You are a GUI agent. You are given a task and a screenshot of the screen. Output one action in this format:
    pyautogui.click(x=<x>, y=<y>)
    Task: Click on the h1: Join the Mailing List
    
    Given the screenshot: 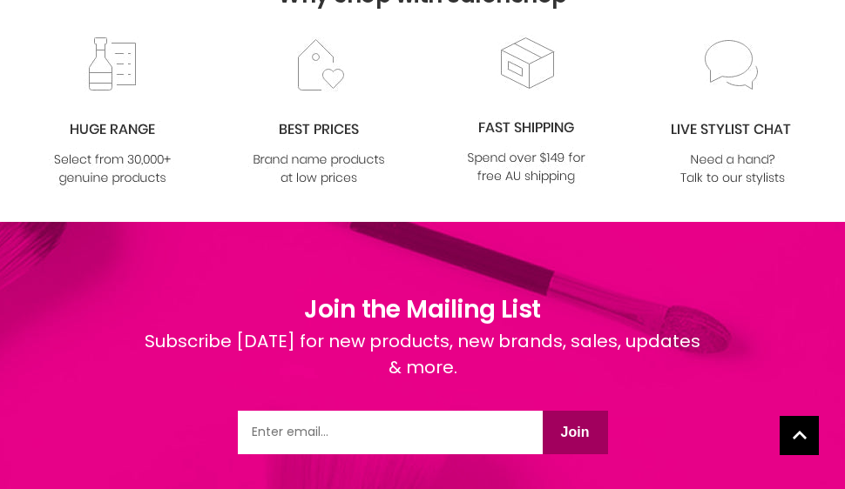 What is the action you would take?
    pyautogui.click(x=422, y=310)
    